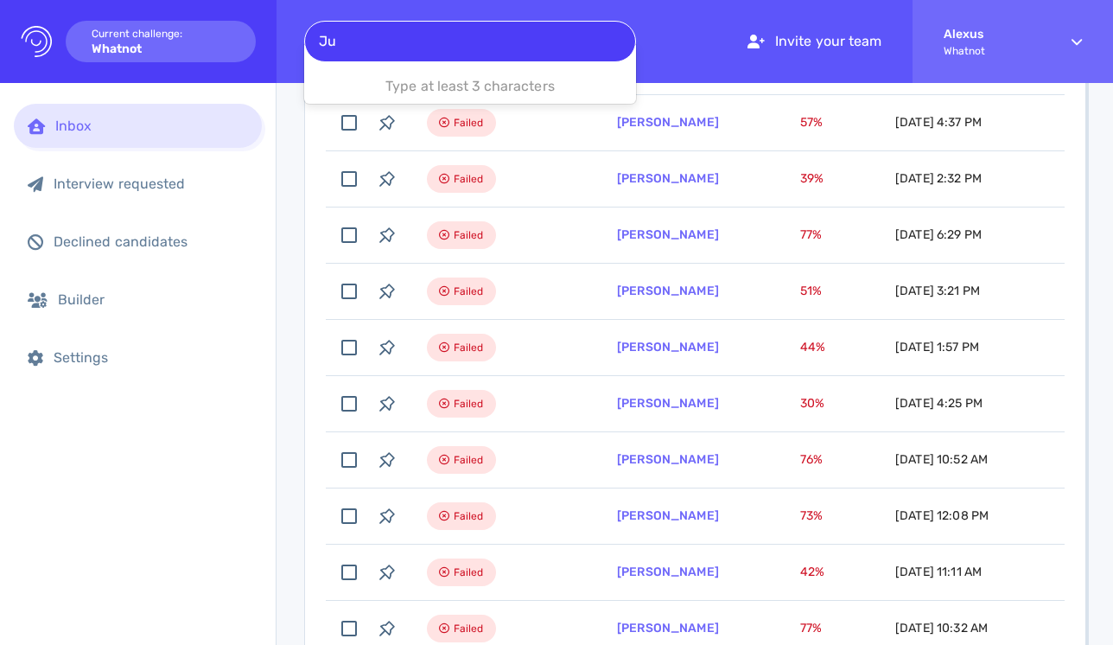 This screenshot has width=1113, height=645. What do you see at coordinates (150, 241) in the screenshot?
I see `div: Declined candidates` at bounding box center [150, 241].